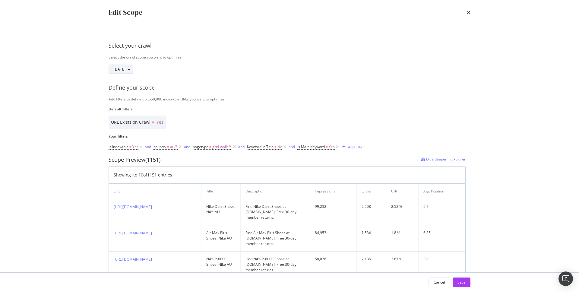 This screenshot has height=292, width=579. Describe the element at coordinates (311, 147) in the screenshot. I see `span: Is Main Keyword` at that location.